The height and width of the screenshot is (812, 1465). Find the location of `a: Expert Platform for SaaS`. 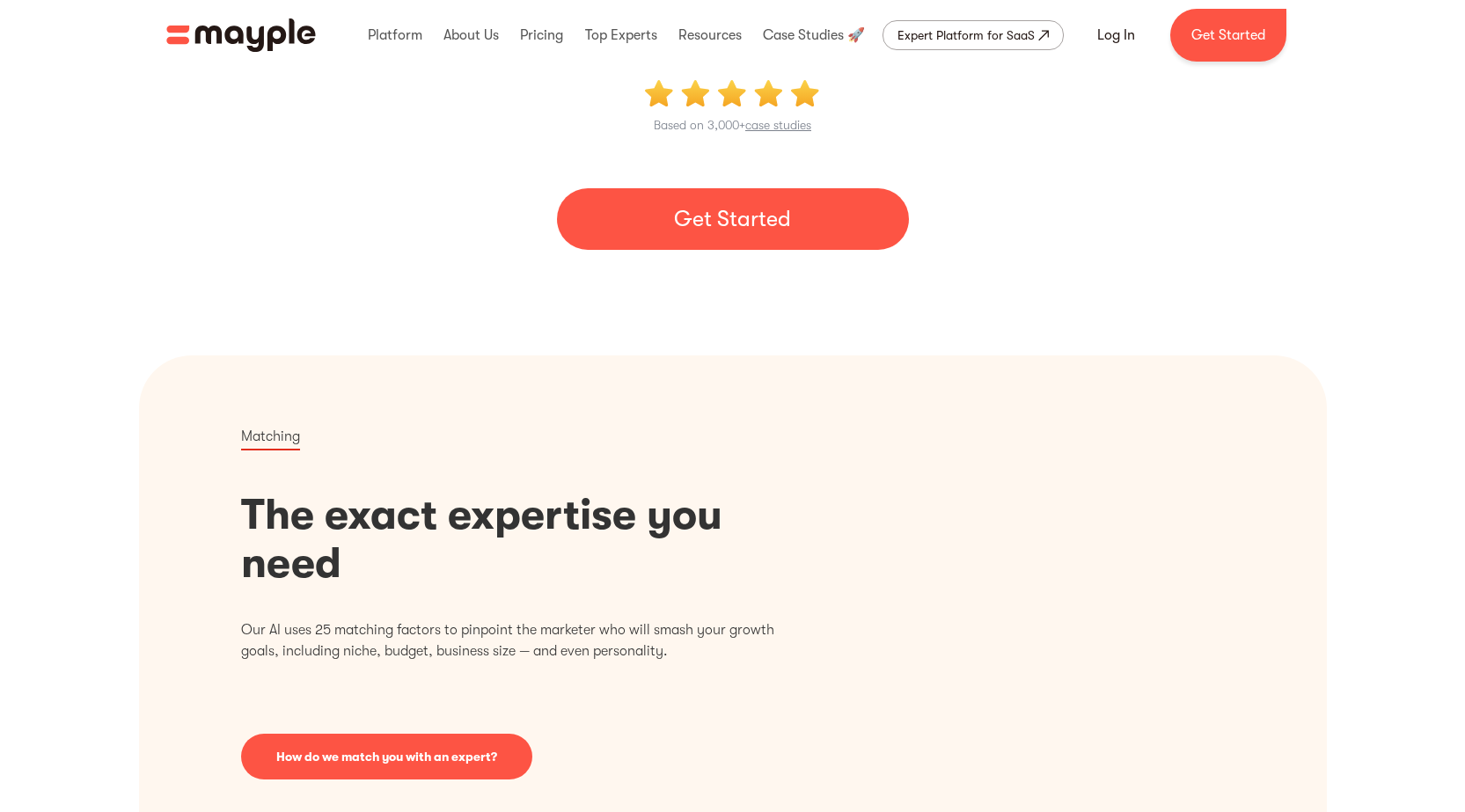

a: Expert Platform for SaaS is located at coordinates (973, 35).